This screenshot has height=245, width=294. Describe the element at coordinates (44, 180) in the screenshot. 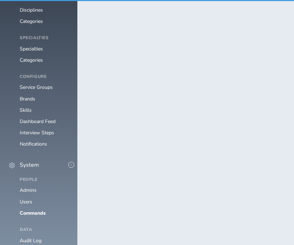

I see `h4: People` at that location.